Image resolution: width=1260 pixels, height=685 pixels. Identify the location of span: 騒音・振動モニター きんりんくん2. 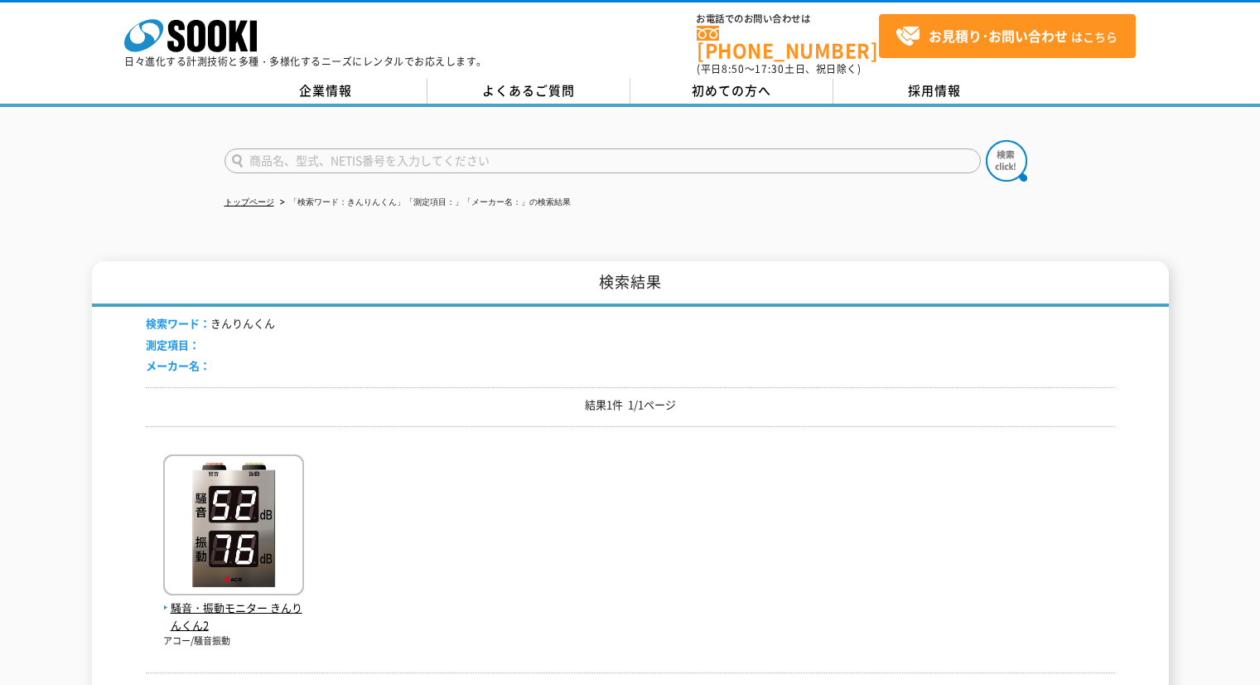
(234, 617).